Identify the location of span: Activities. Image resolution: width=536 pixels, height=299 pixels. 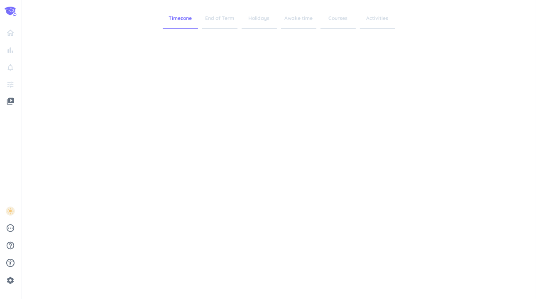
(377, 18).